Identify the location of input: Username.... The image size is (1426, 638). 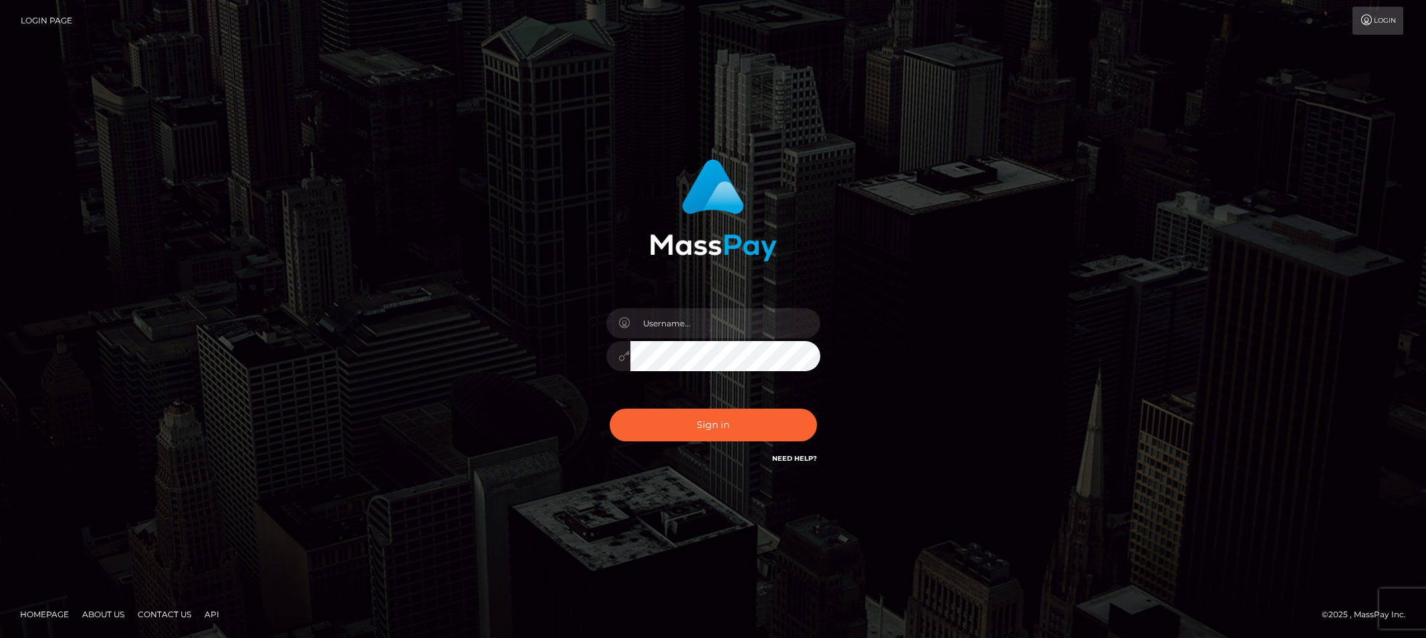
(725, 323).